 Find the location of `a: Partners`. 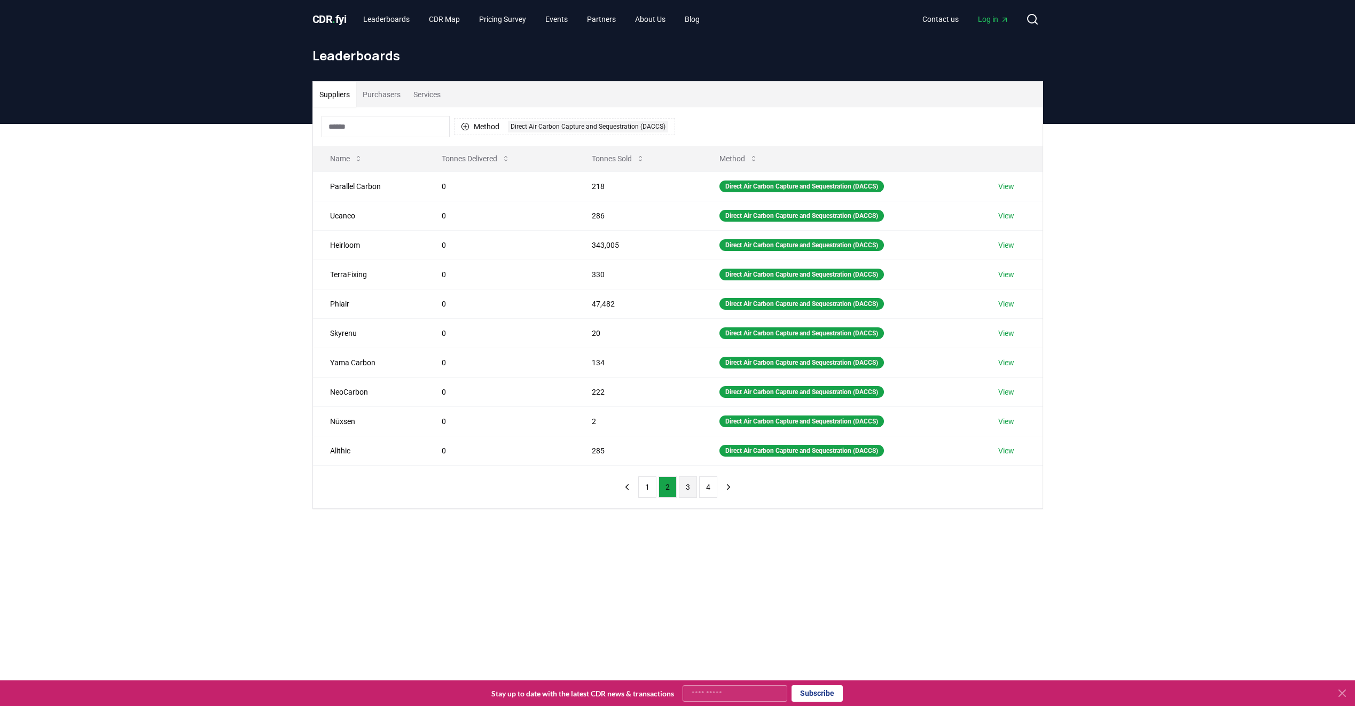

a: Partners is located at coordinates (601, 19).